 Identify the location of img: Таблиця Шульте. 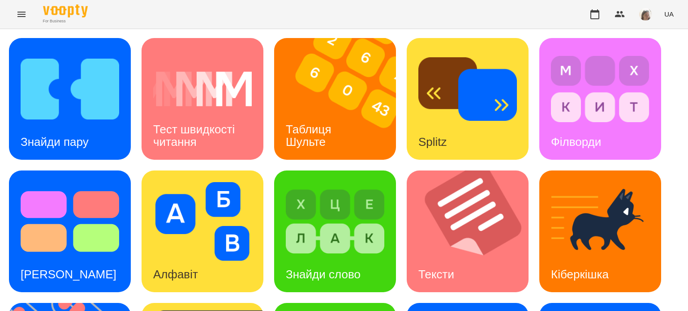
(341, 99).